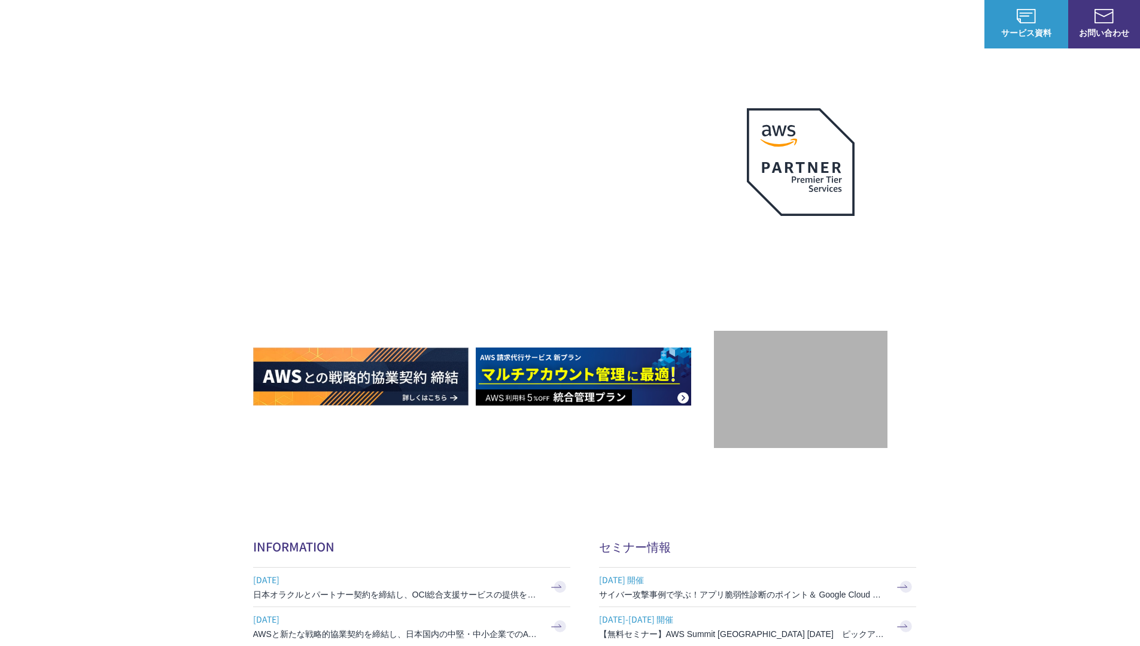 This screenshot has width=1140, height=646. What do you see at coordinates (412, 546) in the screenshot?
I see `h2: INFORMATION` at bounding box center [412, 546].